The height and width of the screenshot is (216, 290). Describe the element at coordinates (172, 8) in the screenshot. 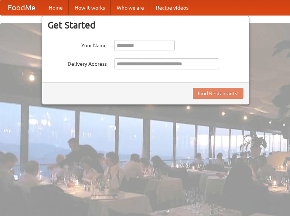

I see `a: Recipe videos` at that location.